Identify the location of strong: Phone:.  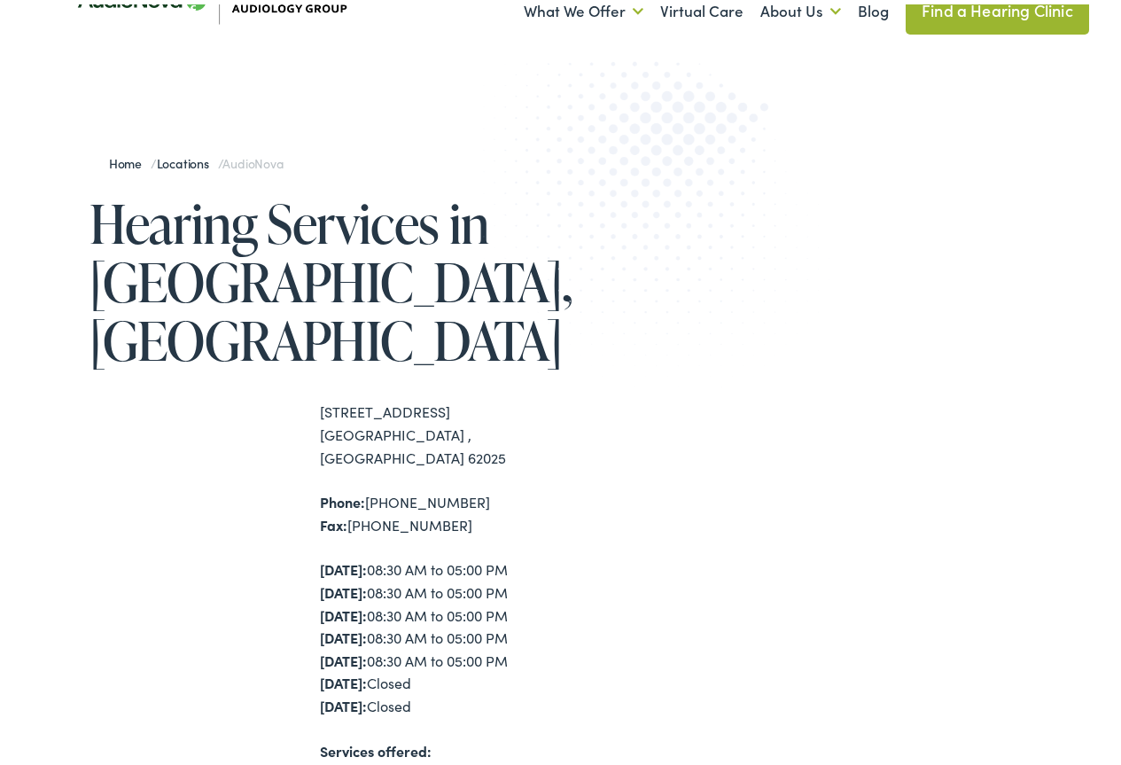
(342, 497).